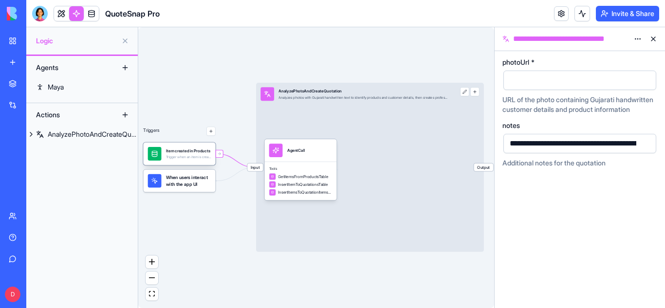 Image resolution: width=665 pixels, height=308 pixels. What do you see at coordinates (300, 170) in the screenshot?
I see `div: AgentCallToolsGetItemsFromProductsTableInsertItemToQuotationsTableInsertItemsToQuotationItemsTable` at bounding box center [300, 170].